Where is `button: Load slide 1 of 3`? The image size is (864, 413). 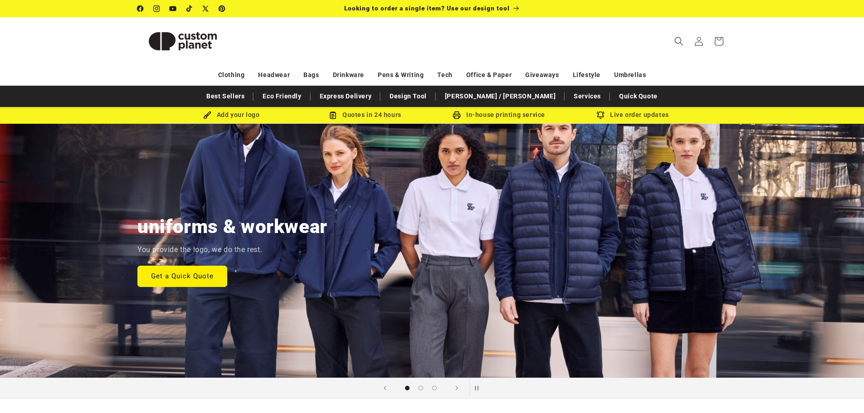 button: Load slide 1 of 3 is located at coordinates (407, 388).